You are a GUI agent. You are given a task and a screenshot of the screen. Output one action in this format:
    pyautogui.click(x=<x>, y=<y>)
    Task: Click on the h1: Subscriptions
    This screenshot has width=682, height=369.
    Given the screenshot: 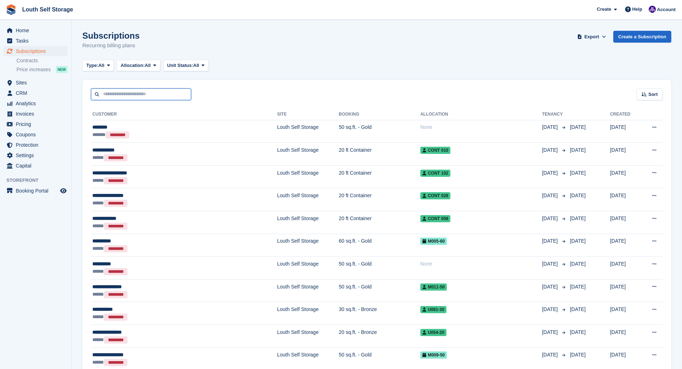 What is the action you would take?
    pyautogui.click(x=111, y=35)
    